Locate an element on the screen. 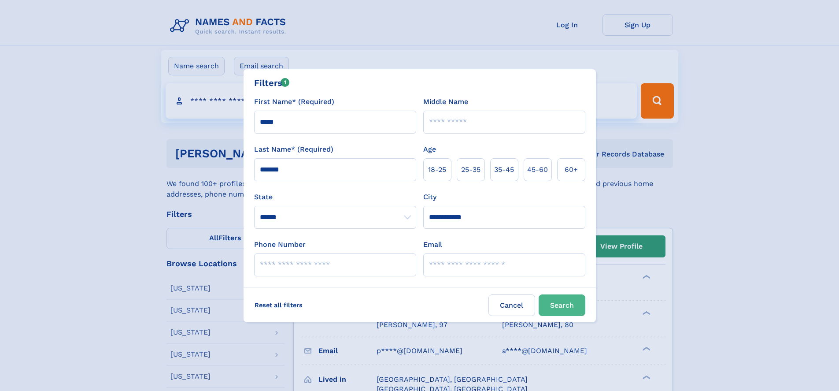 The width and height of the screenshot is (839, 391). label: City is located at coordinates (430, 197).